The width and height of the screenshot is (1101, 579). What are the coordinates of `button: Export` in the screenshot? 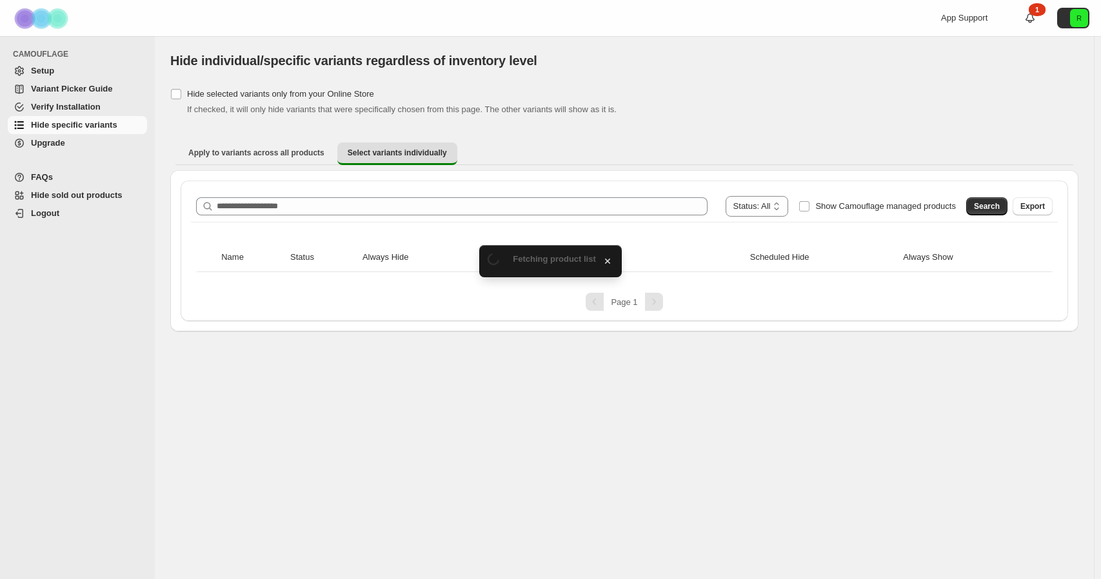 It's located at (1032, 206).